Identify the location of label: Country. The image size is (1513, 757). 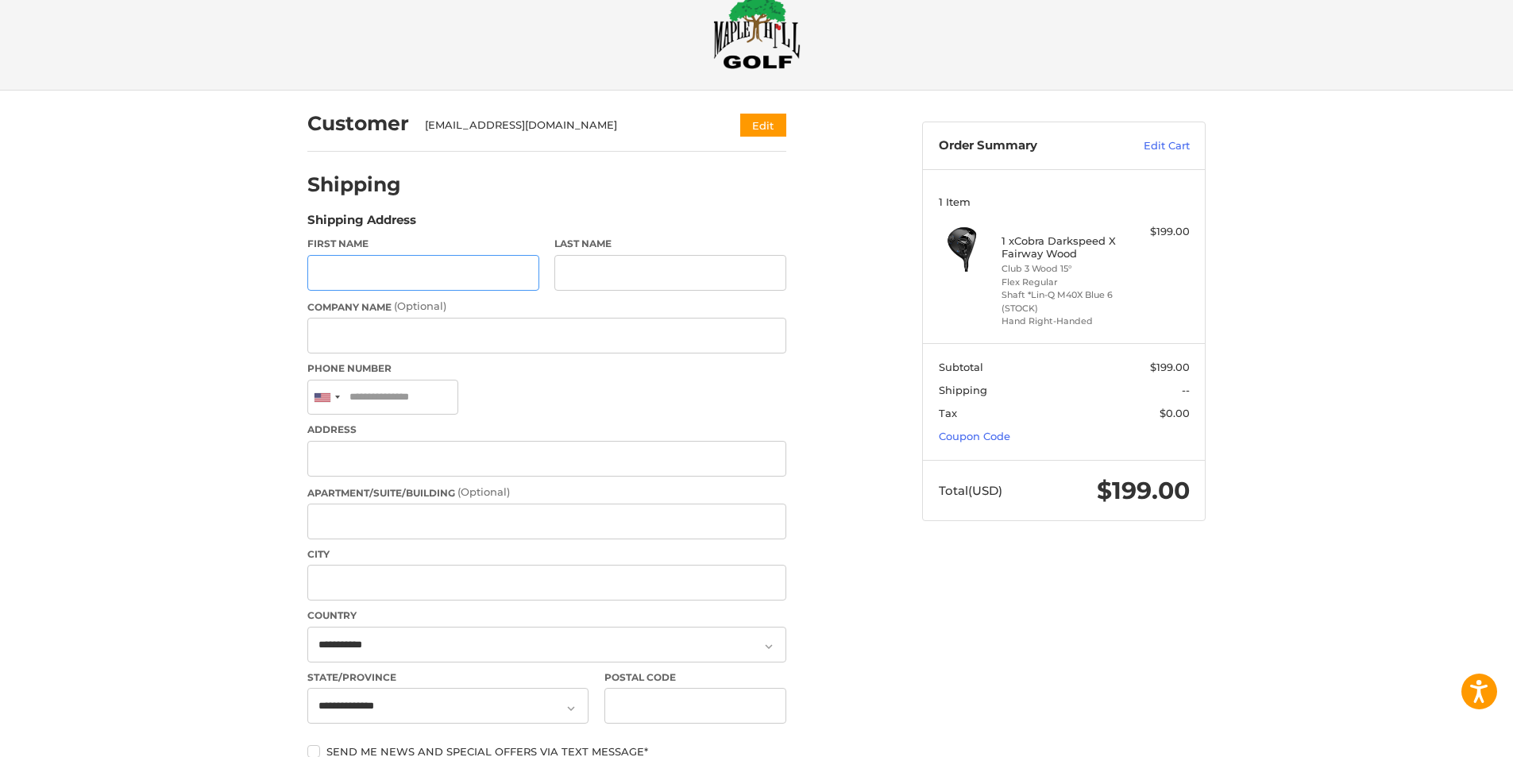
(546, 615).